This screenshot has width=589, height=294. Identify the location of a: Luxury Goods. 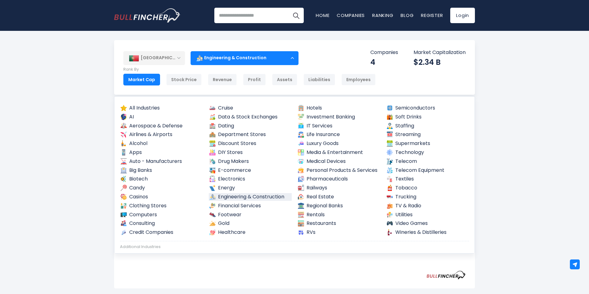
(339, 143).